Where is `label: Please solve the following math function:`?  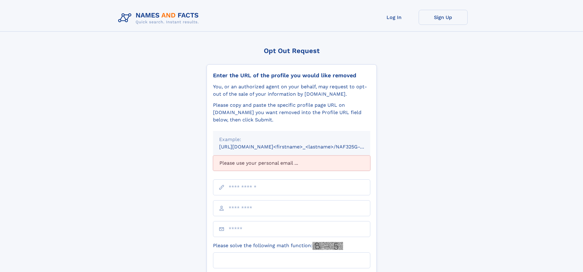
label: Please solve the following math function: is located at coordinates (278, 246).